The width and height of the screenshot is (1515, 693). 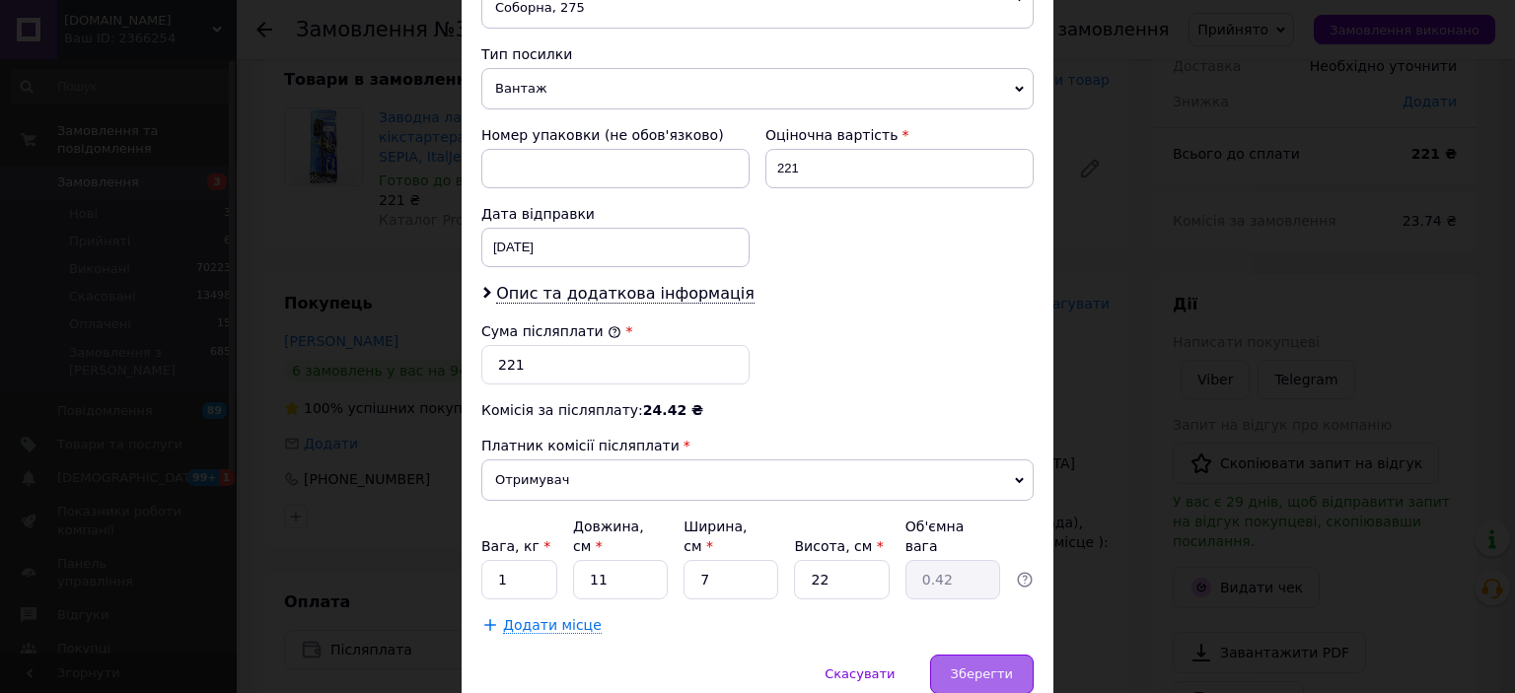 What do you see at coordinates (757, 410) in the screenshot?
I see `div: Комісія за післяплату:` at bounding box center [757, 410].